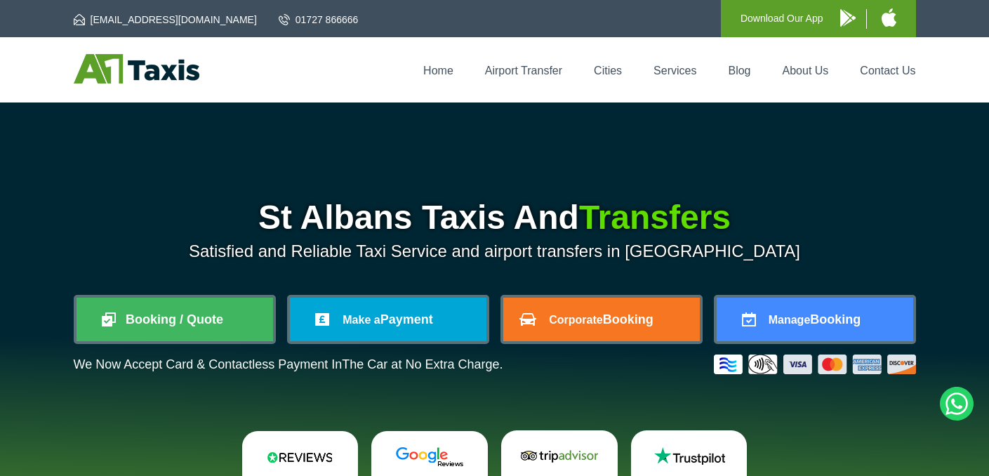  Describe the element at coordinates (887, 70) in the screenshot. I see `a: Contact Us` at that location.